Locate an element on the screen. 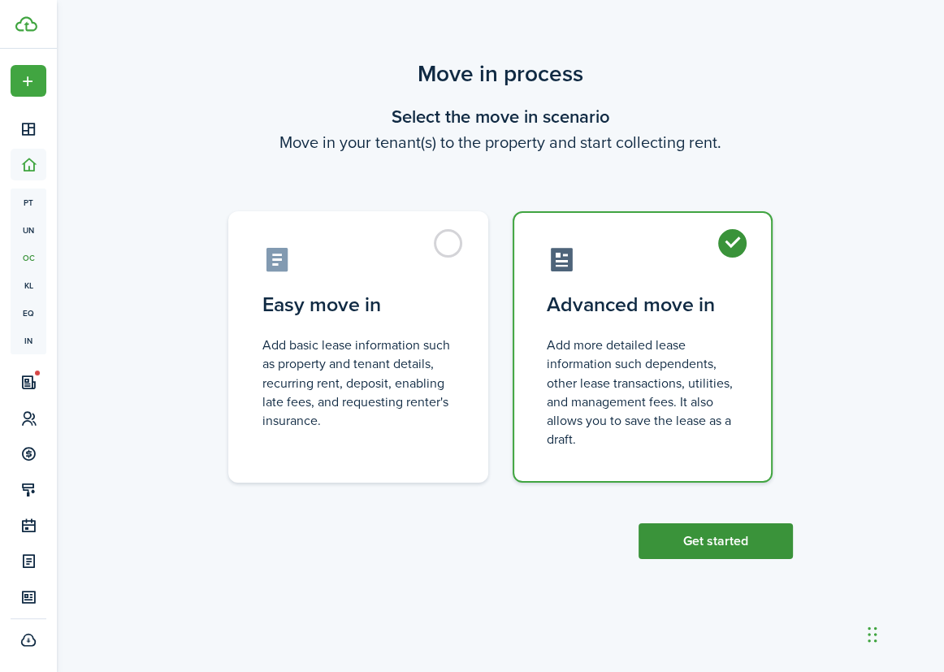 This screenshot has height=672, width=944. a: un is located at coordinates (28, 230).